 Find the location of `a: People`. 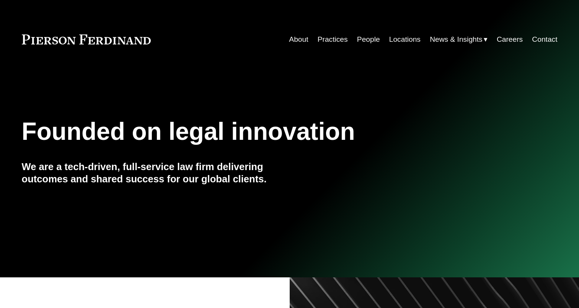

a: People is located at coordinates (368, 39).